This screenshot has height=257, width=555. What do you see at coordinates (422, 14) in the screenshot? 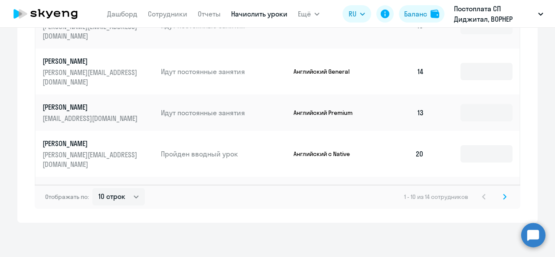
I see `button: Балансbalance` at bounding box center [422, 14].